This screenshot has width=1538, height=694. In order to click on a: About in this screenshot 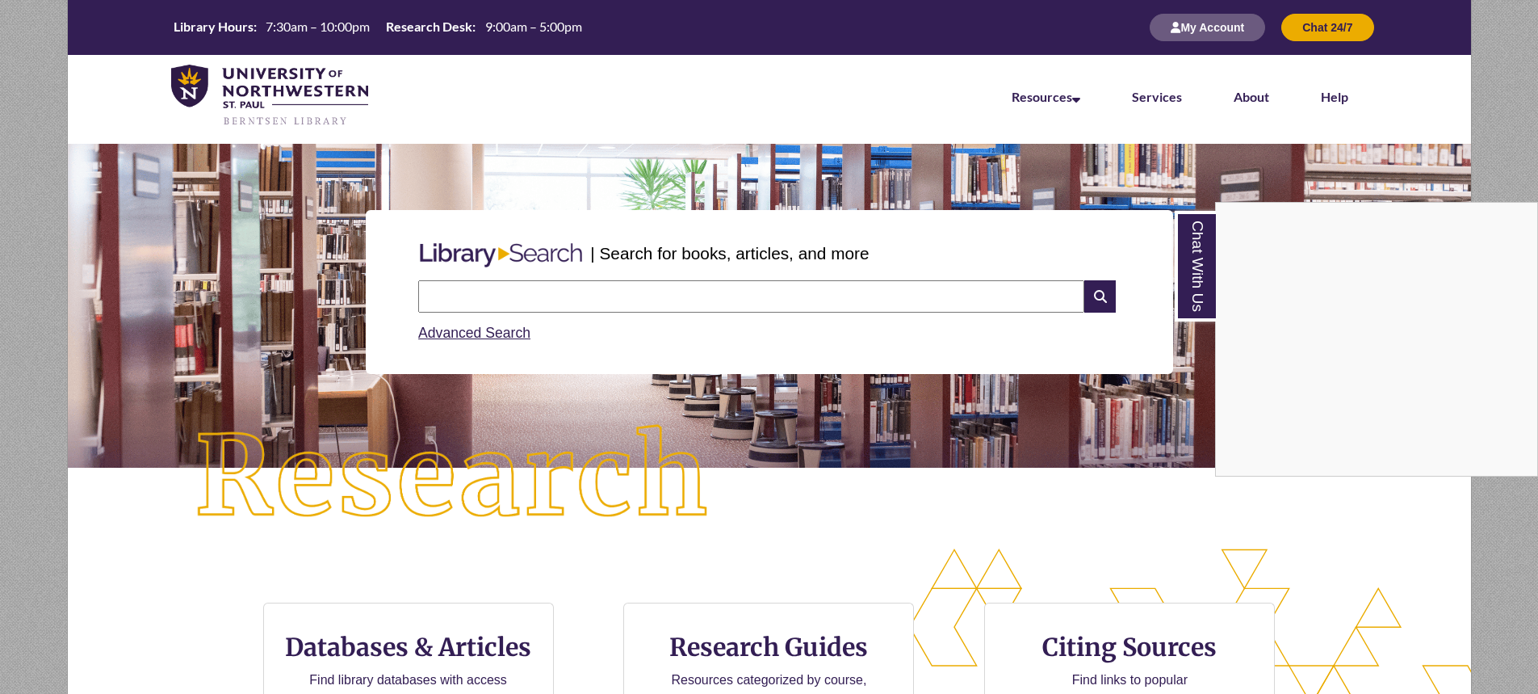, I will do `click(1251, 96)`.